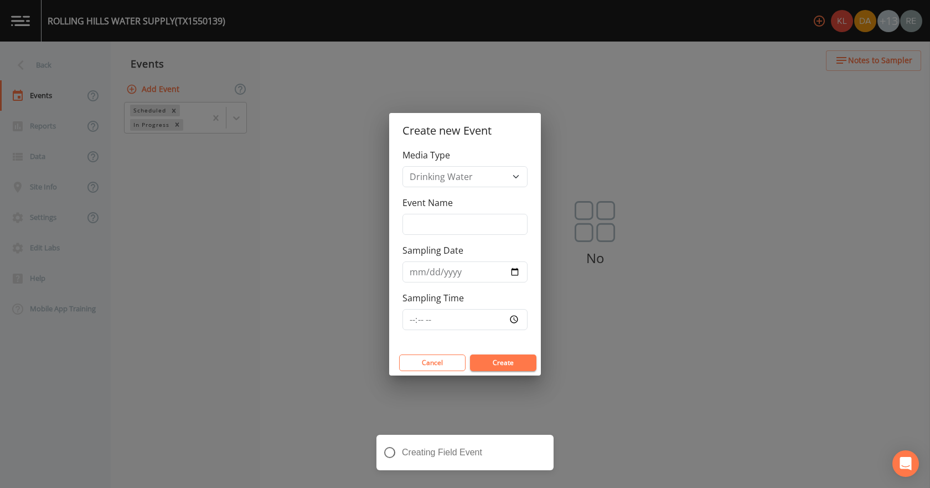  Describe the element at coordinates (428, 203) in the screenshot. I see `label: Event Name` at that location.